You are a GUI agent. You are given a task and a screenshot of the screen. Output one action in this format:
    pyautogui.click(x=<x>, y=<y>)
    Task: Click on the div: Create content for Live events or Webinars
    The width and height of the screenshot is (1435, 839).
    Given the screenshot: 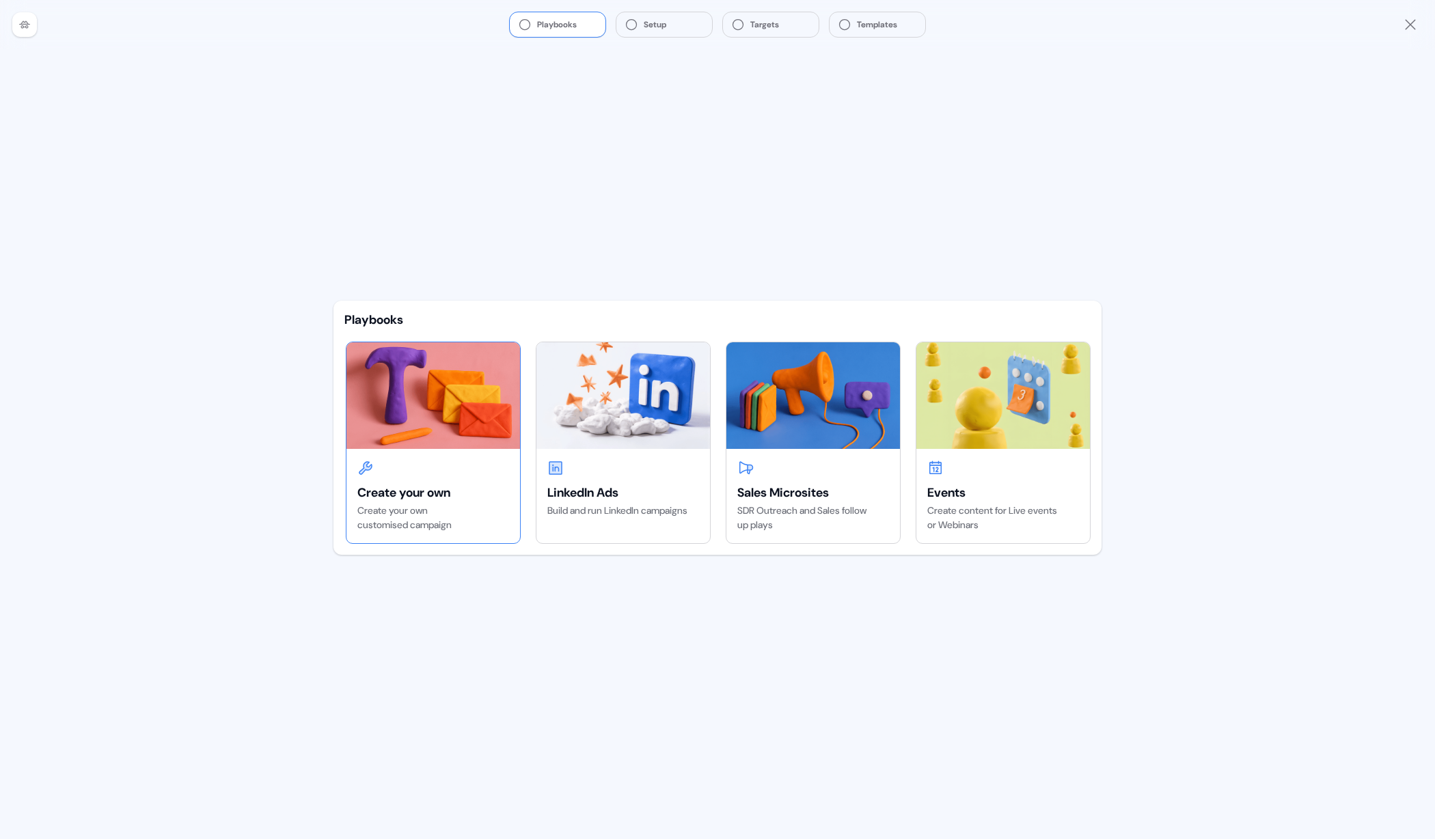 What is the action you would take?
    pyautogui.click(x=1003, y=518)
    